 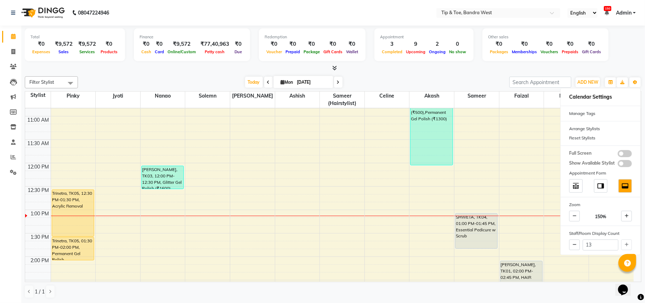 What do you see at coordinates (75, 37) in the screenshot?
I see `div: Total` at bounding box center [75, 37].